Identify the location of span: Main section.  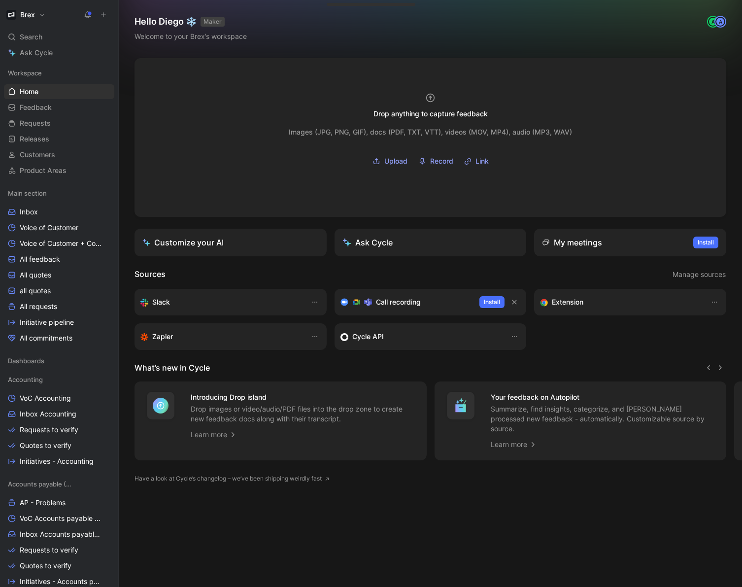
(27, 193).